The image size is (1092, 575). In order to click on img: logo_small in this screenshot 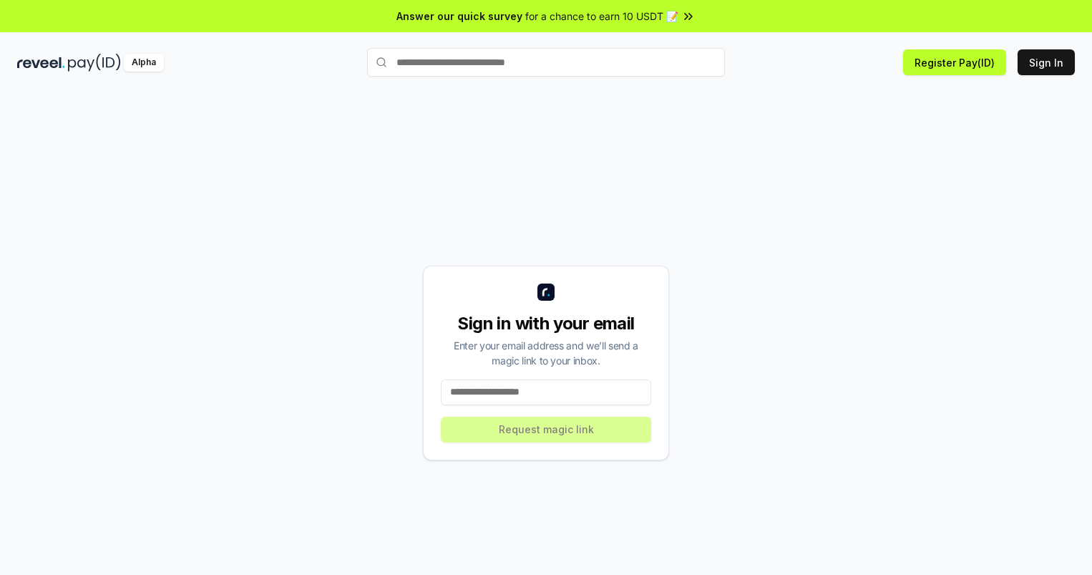, I will do `click(546, 292)`.